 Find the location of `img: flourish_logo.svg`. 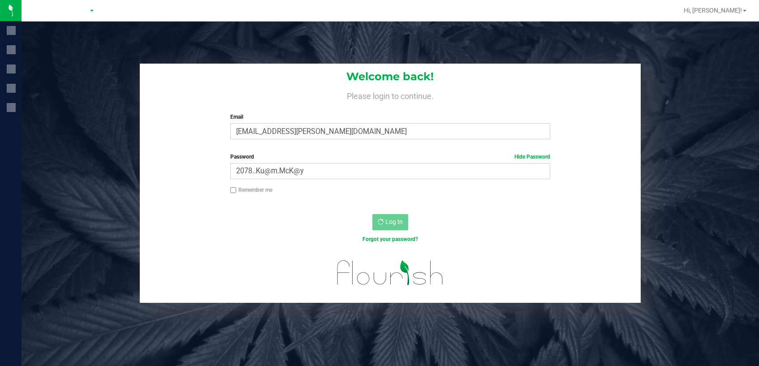

img: flourish_logo.svg is located at coordinates (390, 273).